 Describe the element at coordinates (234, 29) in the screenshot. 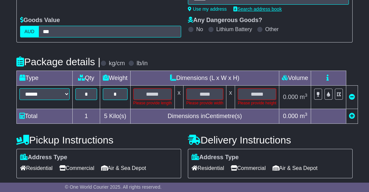

I see `label: Lithium Battery` at that location.